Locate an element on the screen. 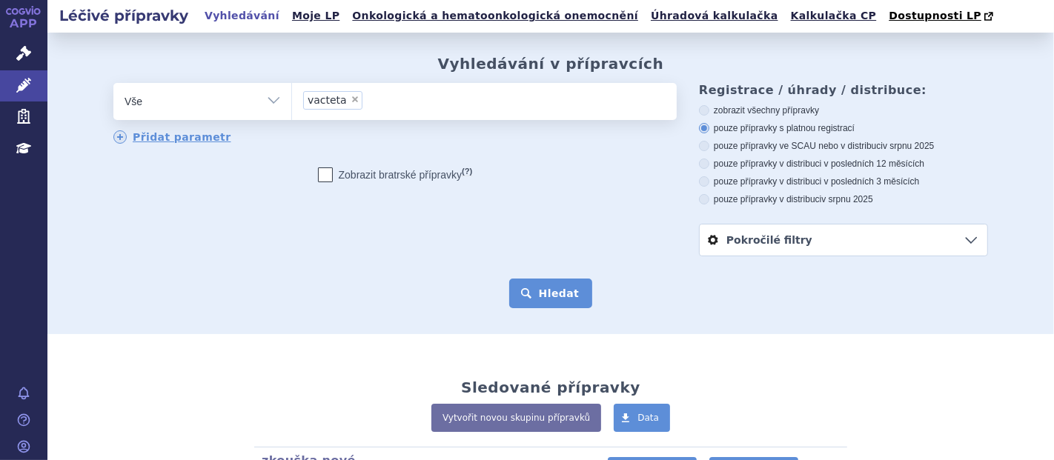 The height and width of the screenshot is (460, 1054). label: pouze přípravky v distribuci v posledních 3 měsících is located at coordinates (843, 182).